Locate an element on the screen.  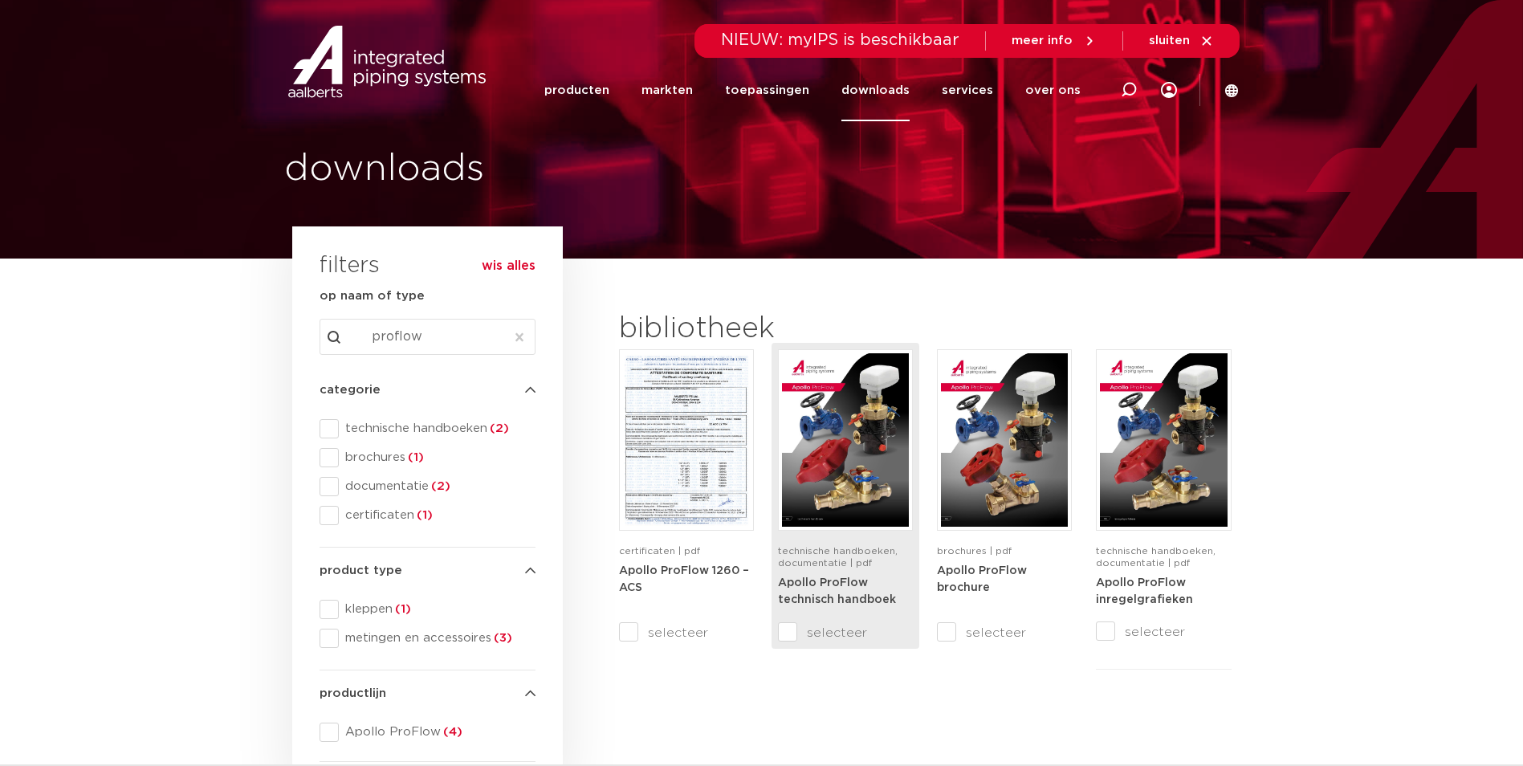
strong: Apollo ProFlow inregelgrafieken is located at coordinates (1144, 592).